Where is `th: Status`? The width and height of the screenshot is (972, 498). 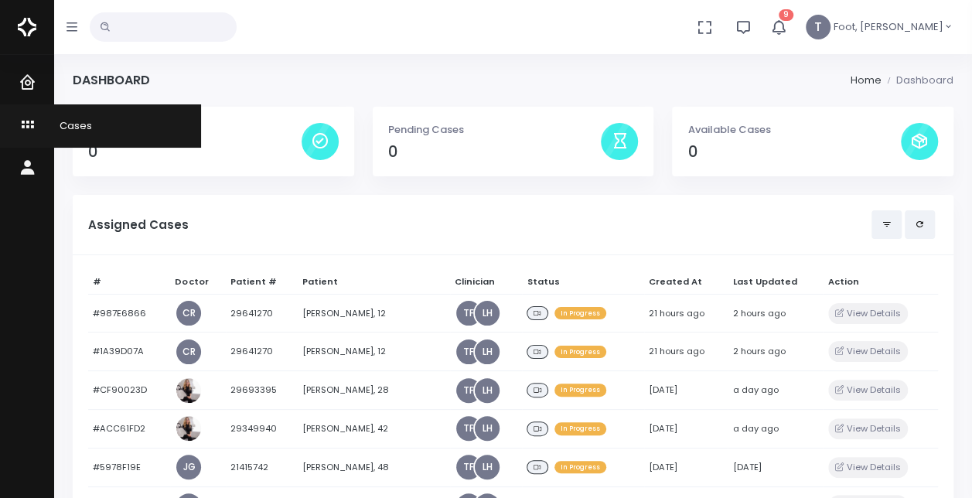 th: Status is located at coordinates (583, 282).